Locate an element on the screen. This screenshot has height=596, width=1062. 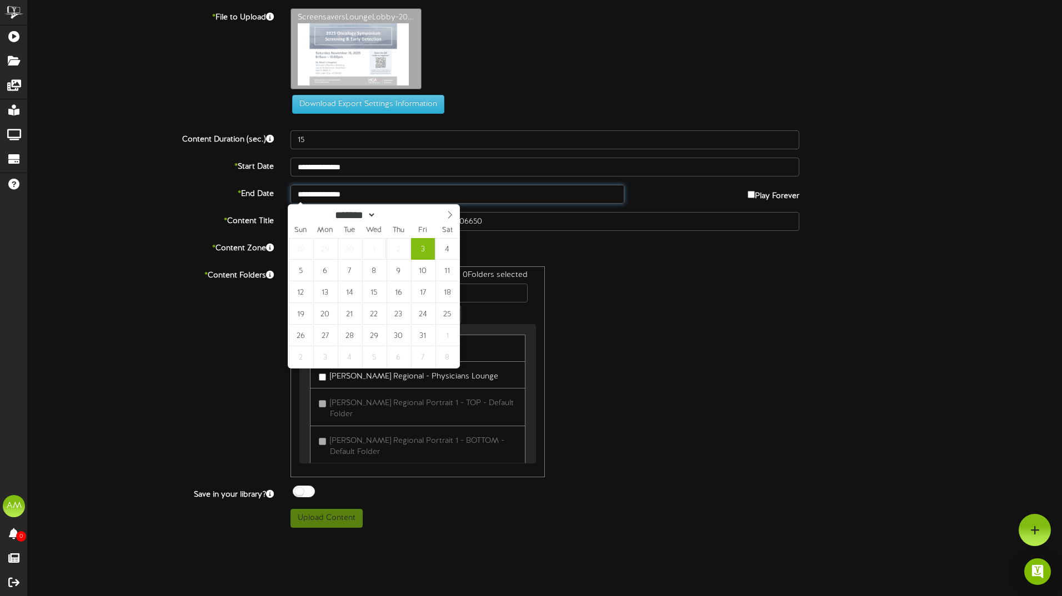
span: October 17, 2025 is located at coordinates (423, 292).